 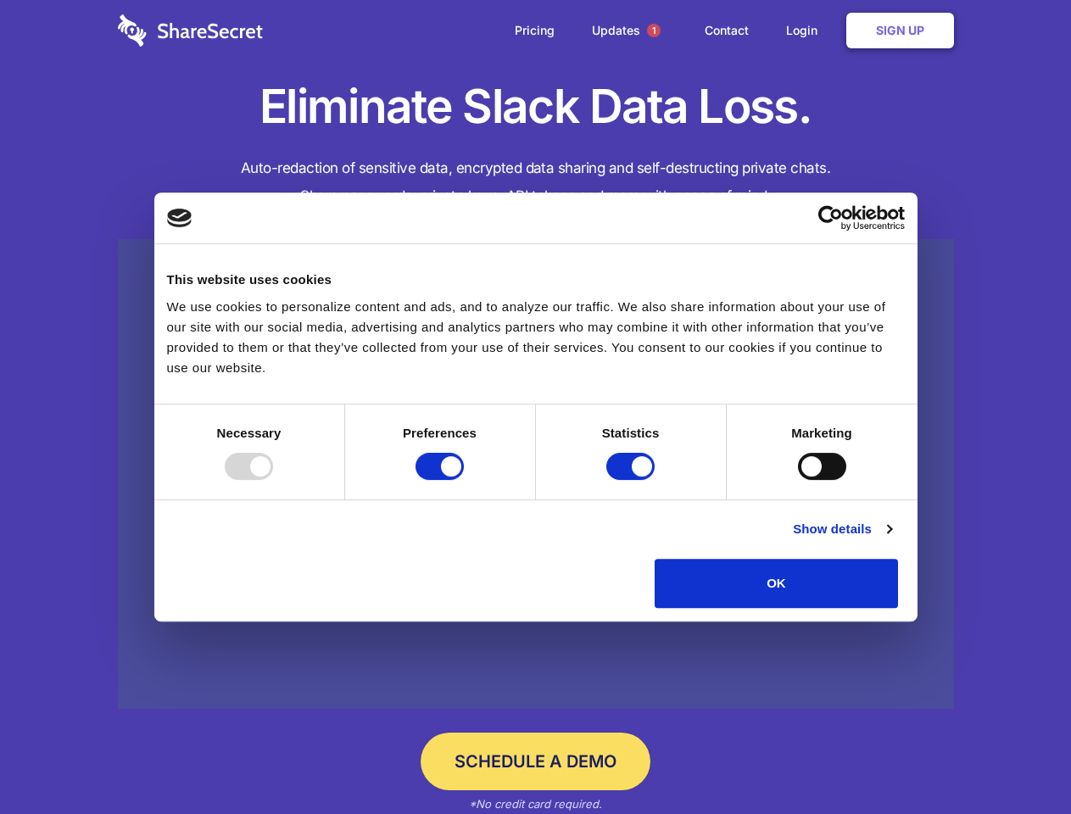 I want to click on div: This website uses cookies, so click(x=536, y=280).